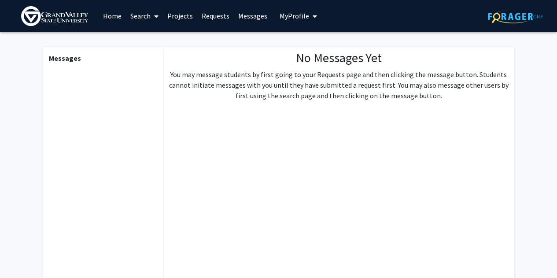  Describe the element at coordinates (294, 16) in the screenshot. I see `span: My Profile` at that location.